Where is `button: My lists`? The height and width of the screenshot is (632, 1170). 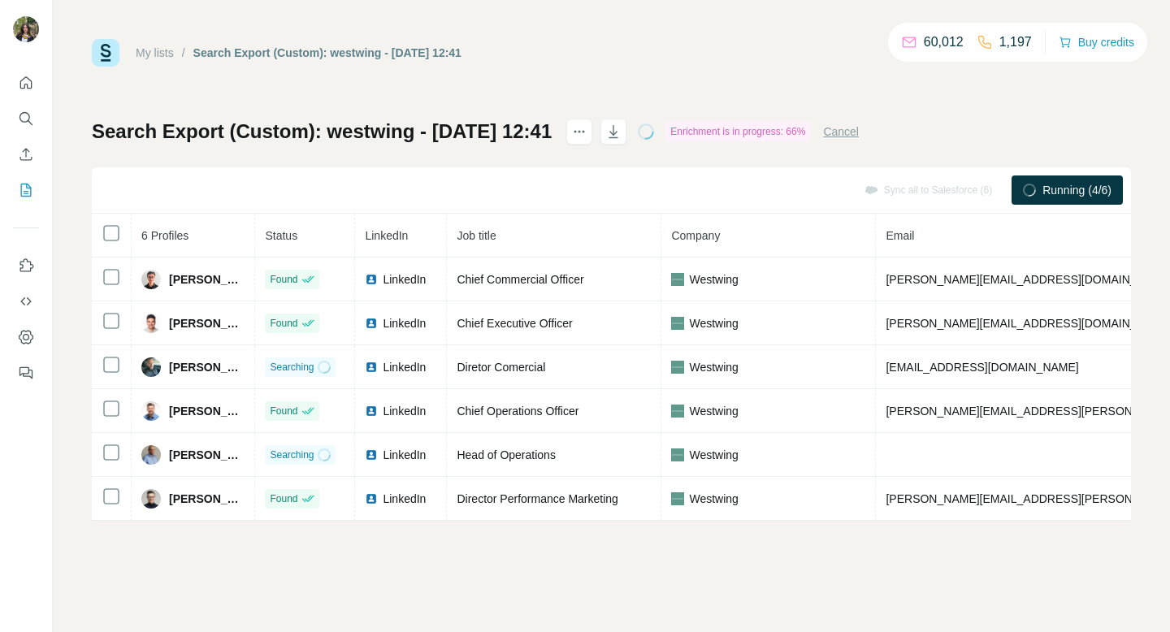
button: My lists is located at coordinates (26, 190).